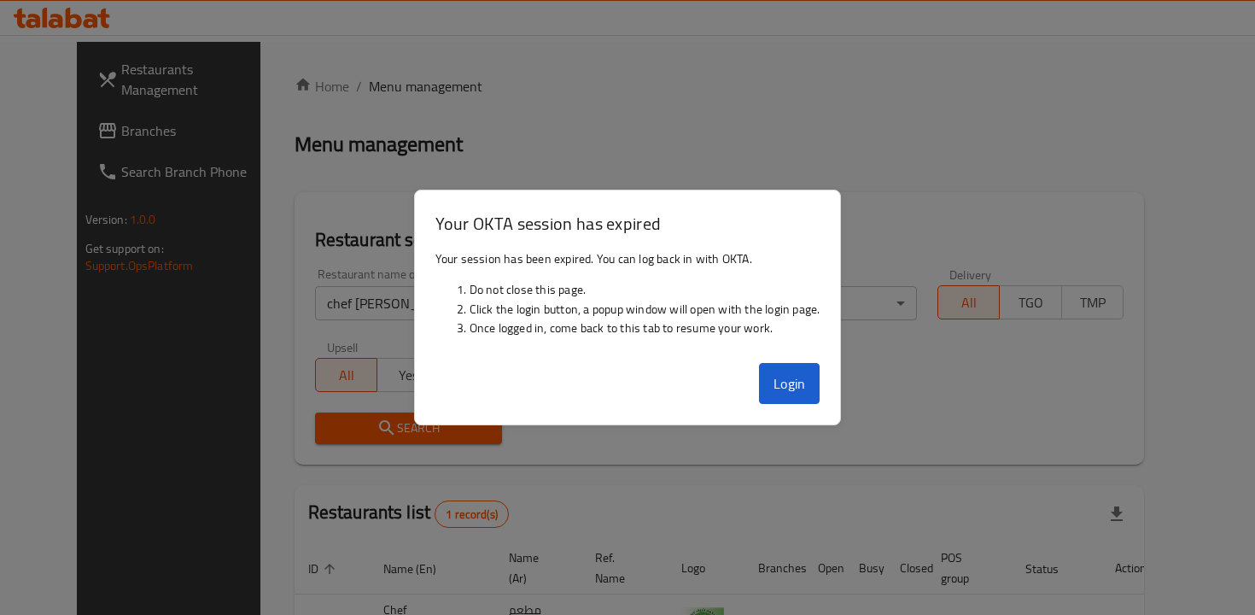 The image size is (1255, 615). Describe the element at coordinates (790, 383) in the screenshot. I see `button: Login` at that location.